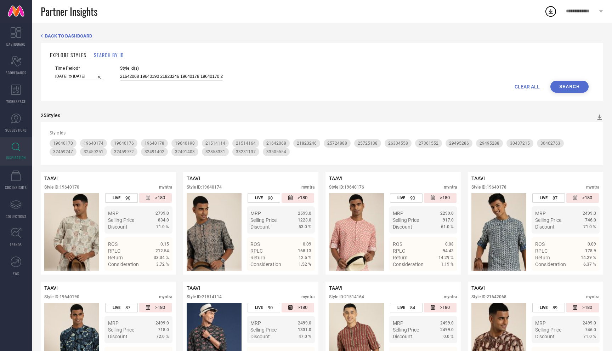 This screenshot has width=612, height=351. I want to click on span: 47.0 %, so click(305, 337).